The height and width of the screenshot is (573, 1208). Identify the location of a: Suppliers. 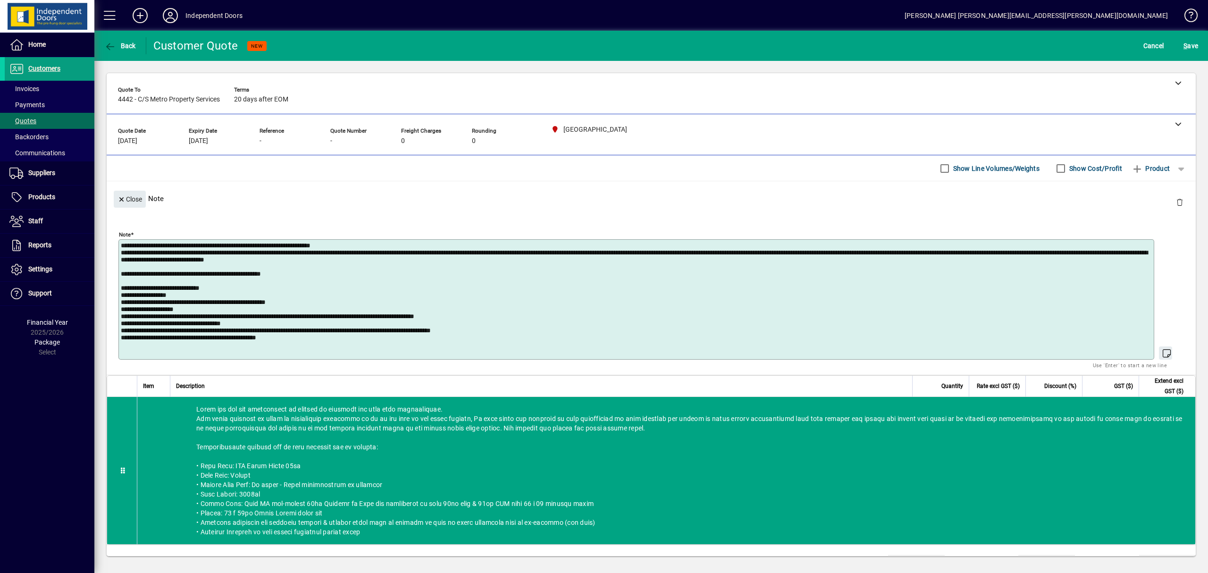
(50, 173).